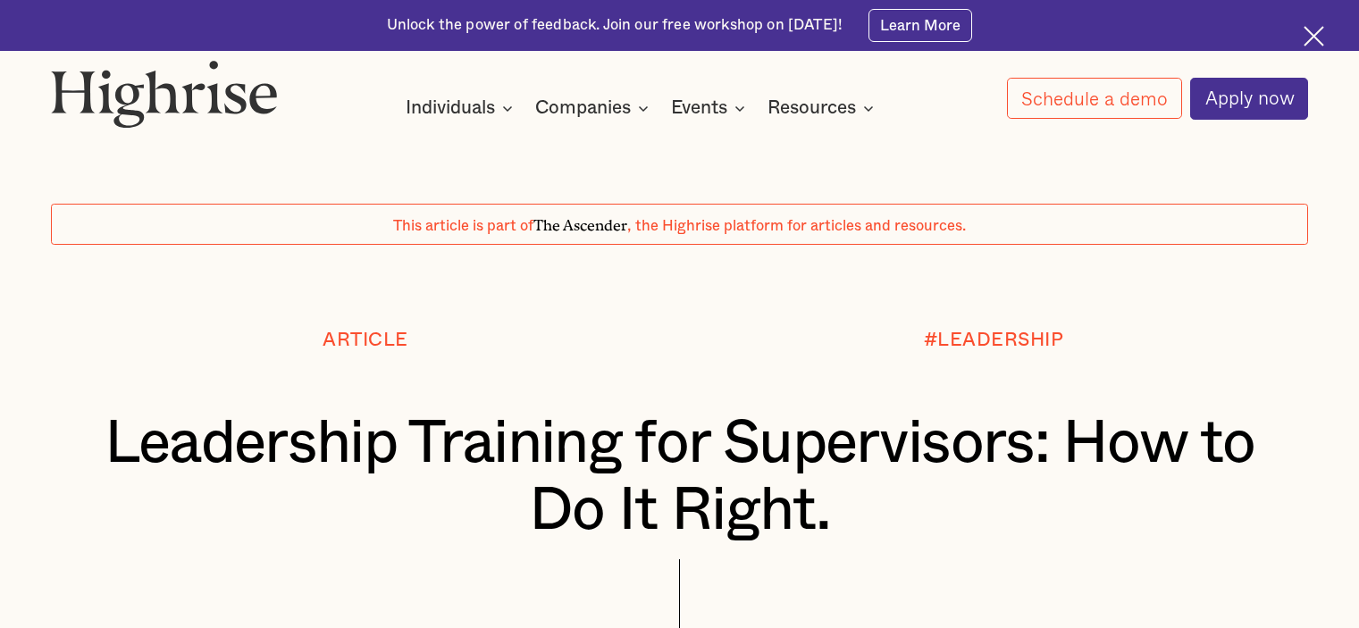 Image resolution: width=1359 pixels, height=628 pixels. I want to click on a: Apply now, so click(1249, 98).